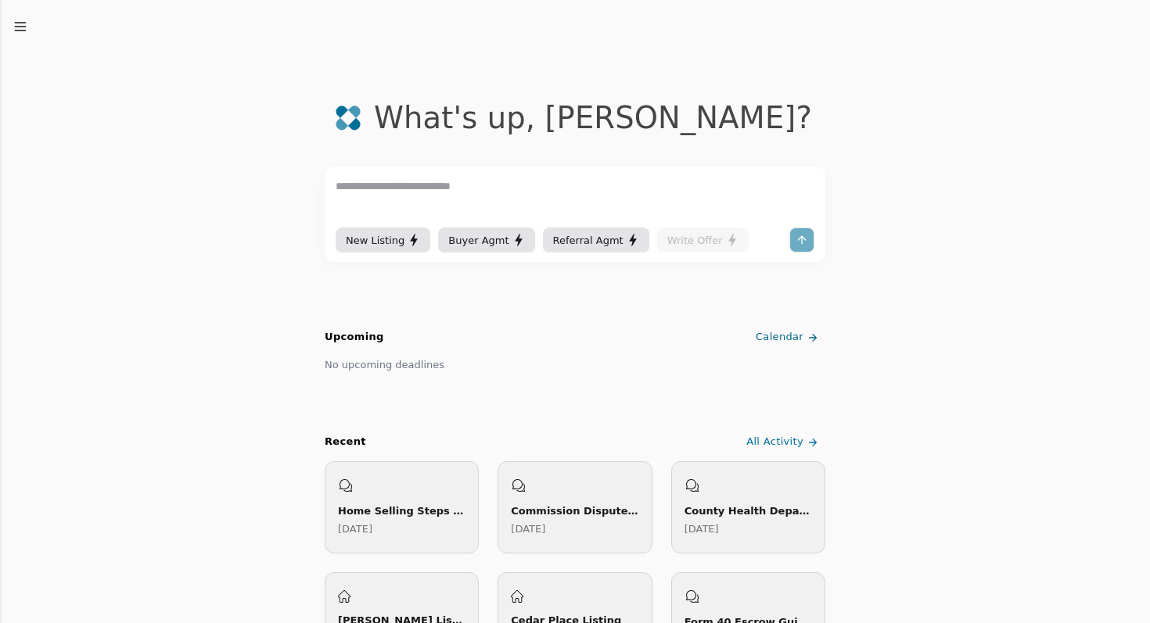  I want to click on div: No upcoming deadlines, so click(384, 365).